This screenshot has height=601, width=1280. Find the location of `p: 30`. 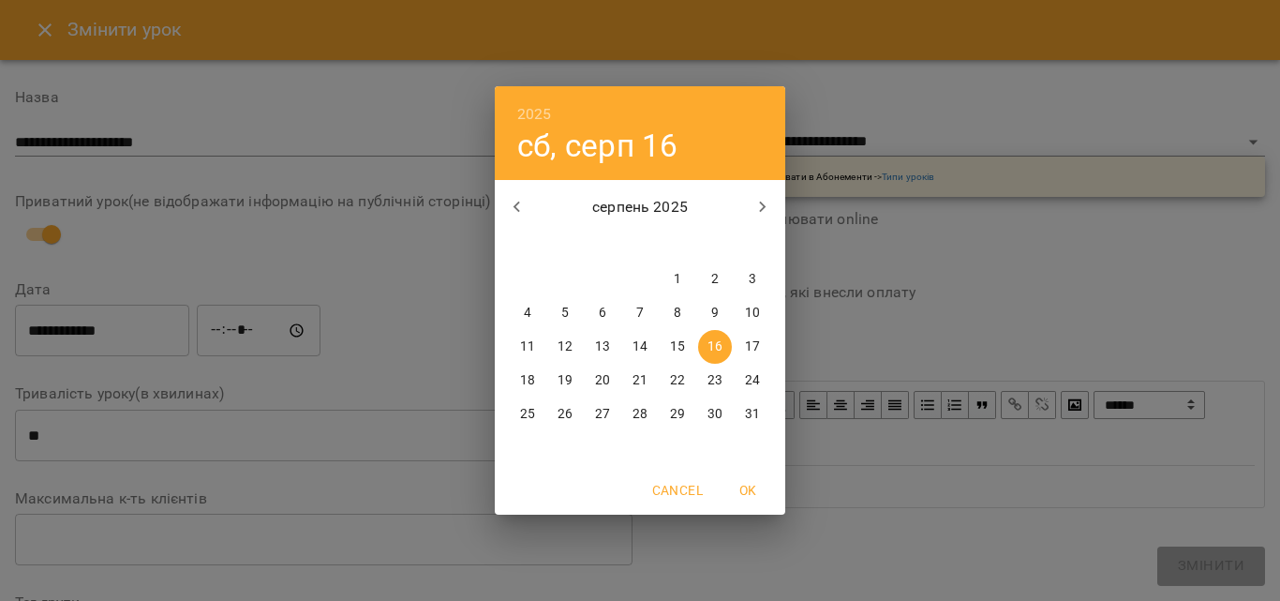

p: 30 is located at coordinates (715, 414).